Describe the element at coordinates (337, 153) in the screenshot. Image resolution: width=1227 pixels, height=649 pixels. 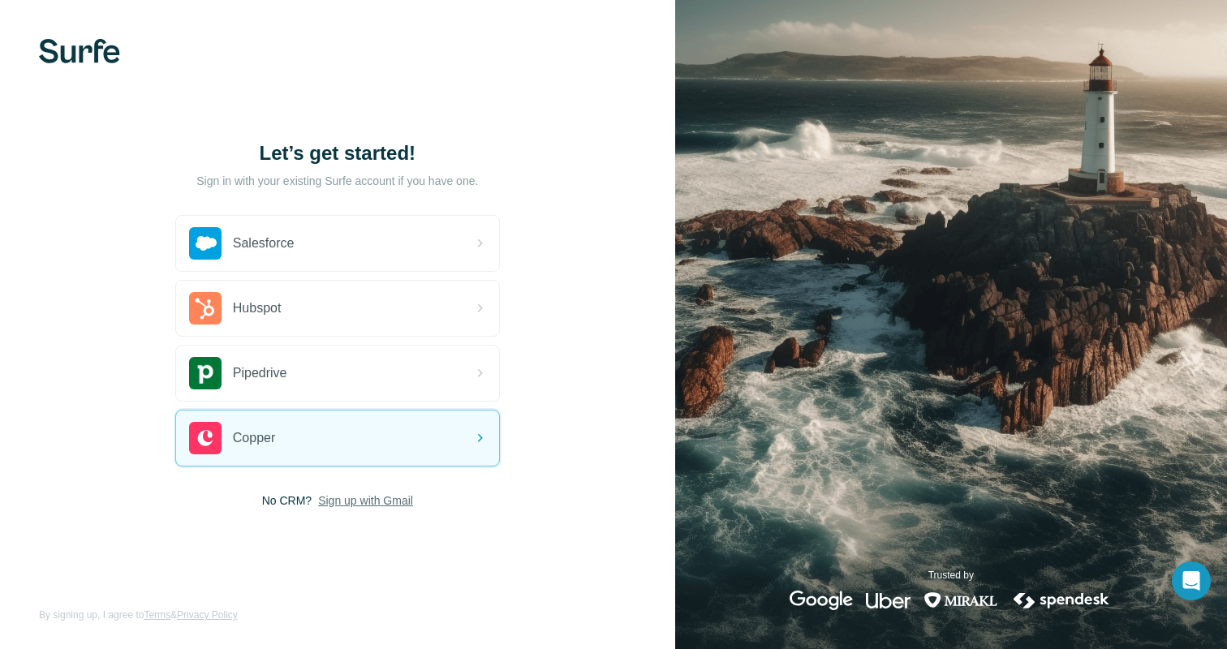
I see `h1: Let’s get started!` at that location.